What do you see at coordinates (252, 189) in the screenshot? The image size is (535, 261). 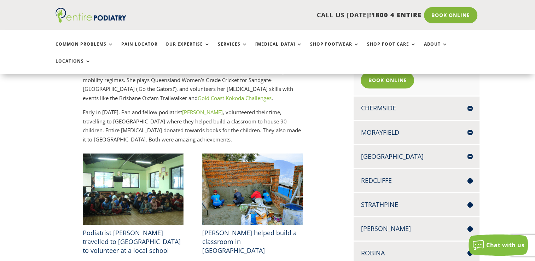 I see `img: Pan Jayasinghe helped build a classroom in Nepal` at bounding box center [252, 189].